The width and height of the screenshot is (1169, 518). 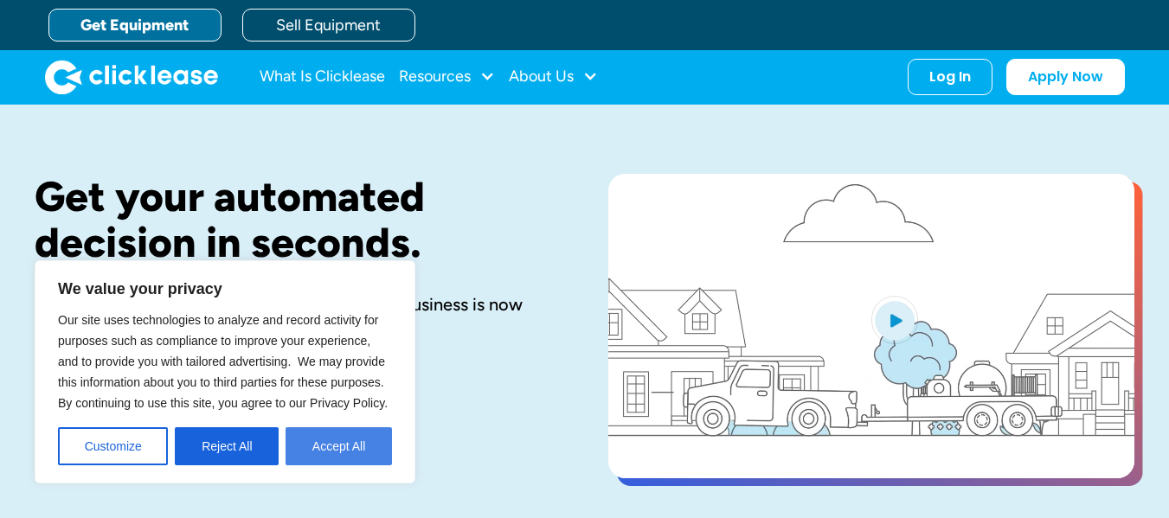 What do you see at coordinates (222, 362) in the screenshot?
I see `span: Our site uses technologies to analyze and record activity for purposes such as compliance to impr...` at bounding box center [222, 362].